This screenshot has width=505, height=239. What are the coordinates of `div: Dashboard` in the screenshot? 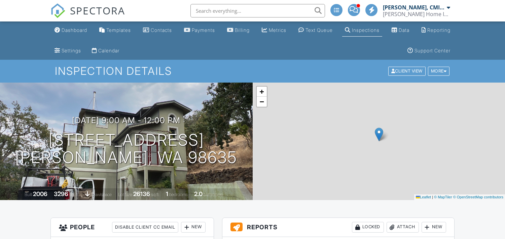 It's located at (74, 30).